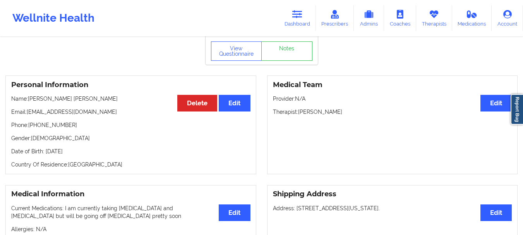 This screenshot has height=235, width=523. Describe the element at coordinates (131, 194) in the screenshot. I see `h3: Medical Information` at that location.